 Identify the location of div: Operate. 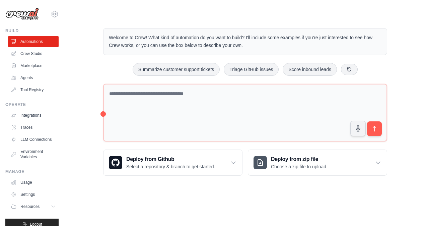
(32, 104).